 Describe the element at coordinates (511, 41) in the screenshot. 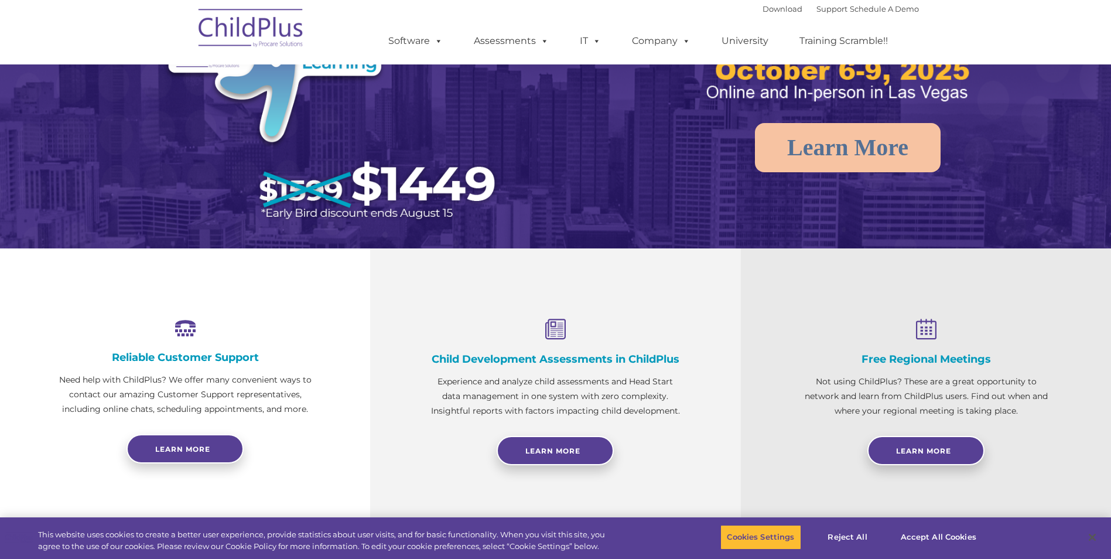

I see `a: Assessments` at that location.